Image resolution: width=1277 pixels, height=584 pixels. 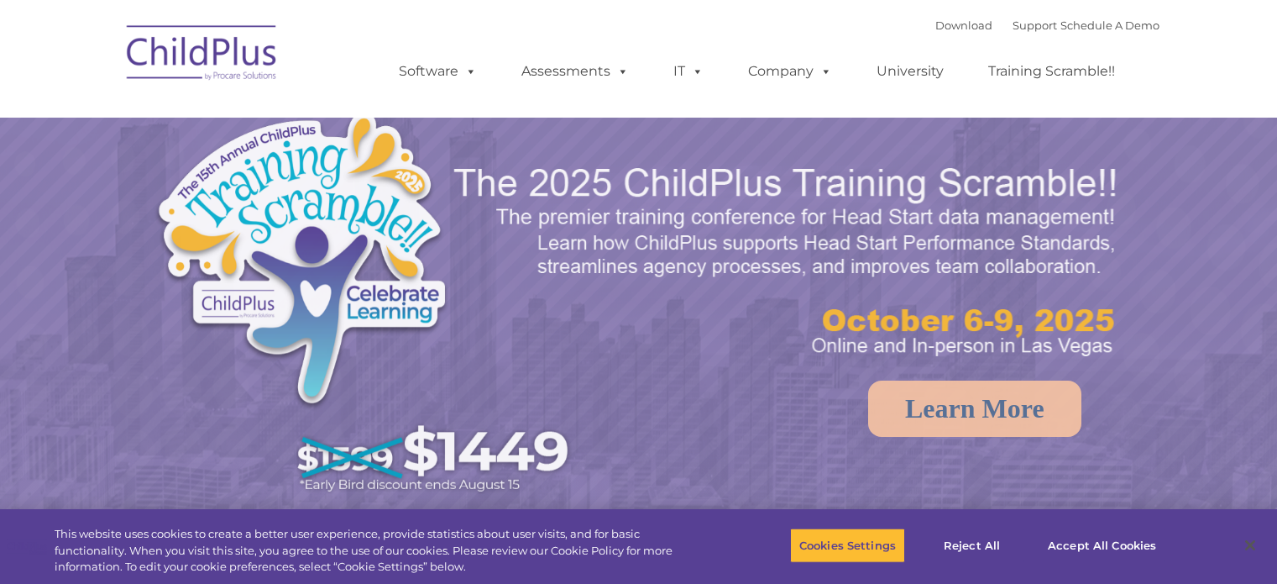 What do you see at coordinates (1102, 545) in the screenshot?
I see `button: Accept All Cookies` at bounding box center [1102, 545].